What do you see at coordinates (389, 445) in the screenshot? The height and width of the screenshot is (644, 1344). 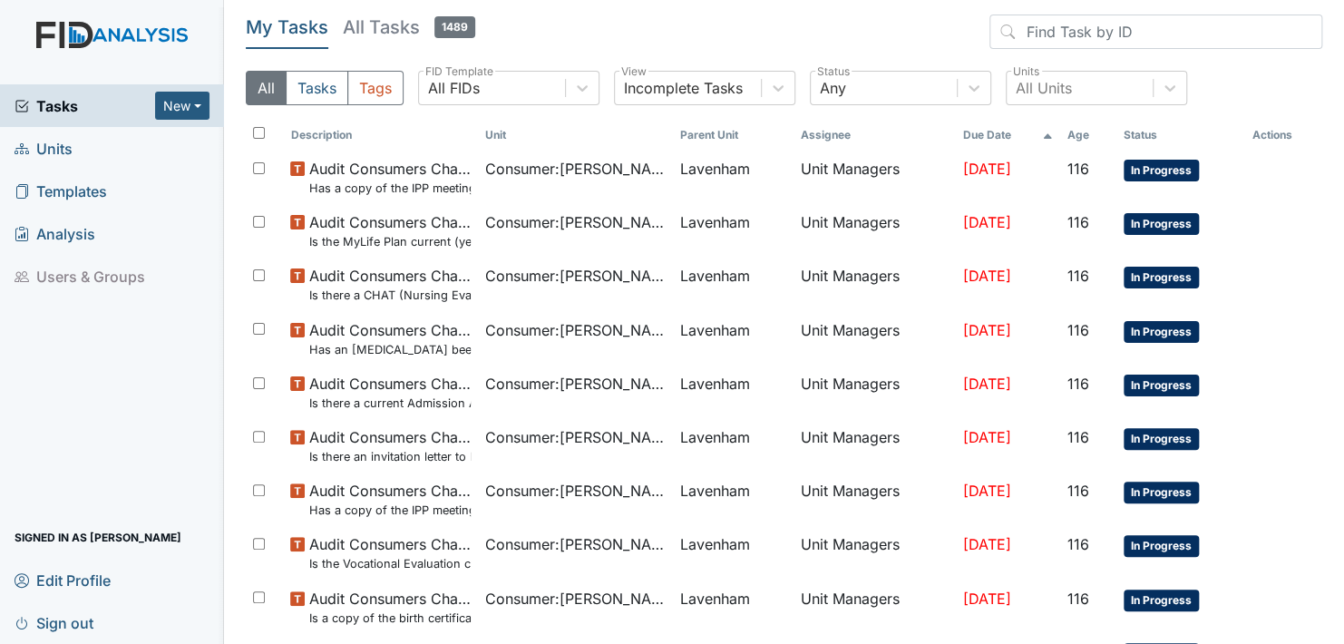 I see `span: Audit Consumers Charts Is there an invitation letter to Parent/Guardian for current years team me...` at bounding box center [389, 445].